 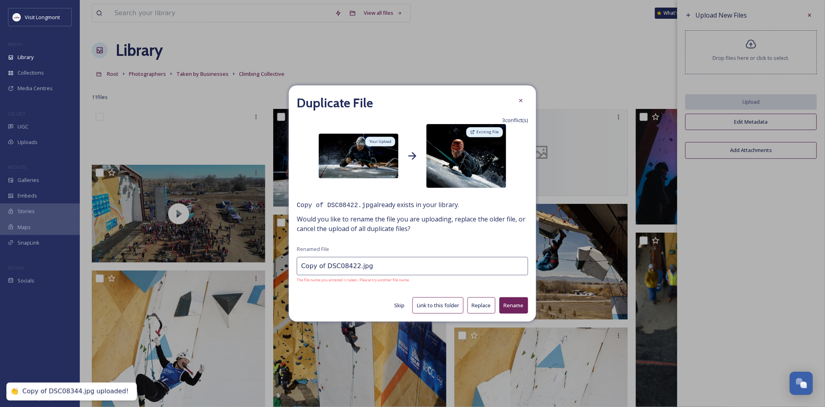 What do you see at coordinates (514, 296) in the screenshot?
I see `button: Rename` at bounding box center [514, 296].